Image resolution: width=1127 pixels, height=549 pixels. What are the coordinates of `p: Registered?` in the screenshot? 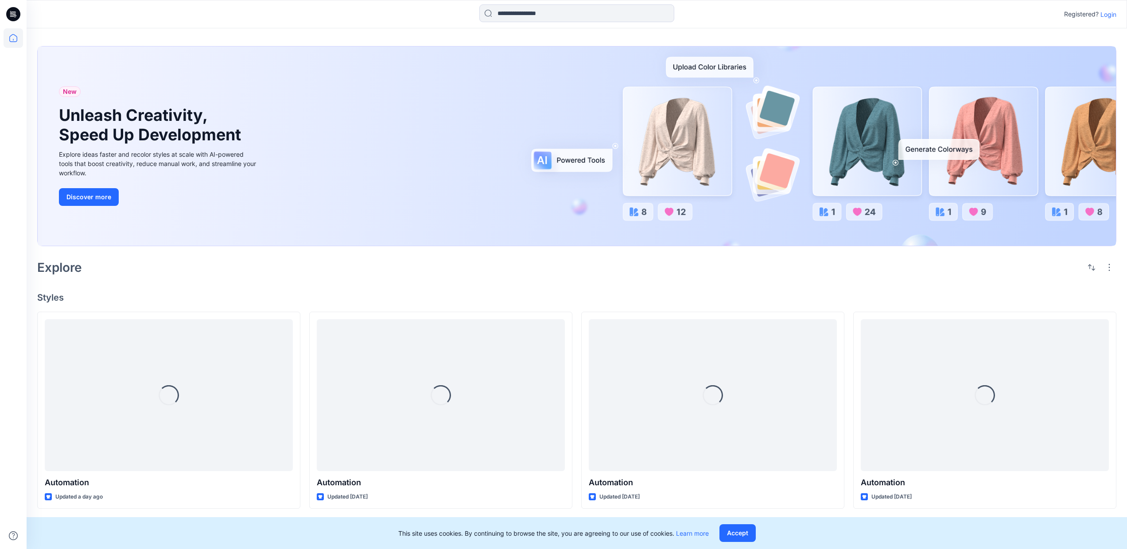 It's located at (1081, 14).